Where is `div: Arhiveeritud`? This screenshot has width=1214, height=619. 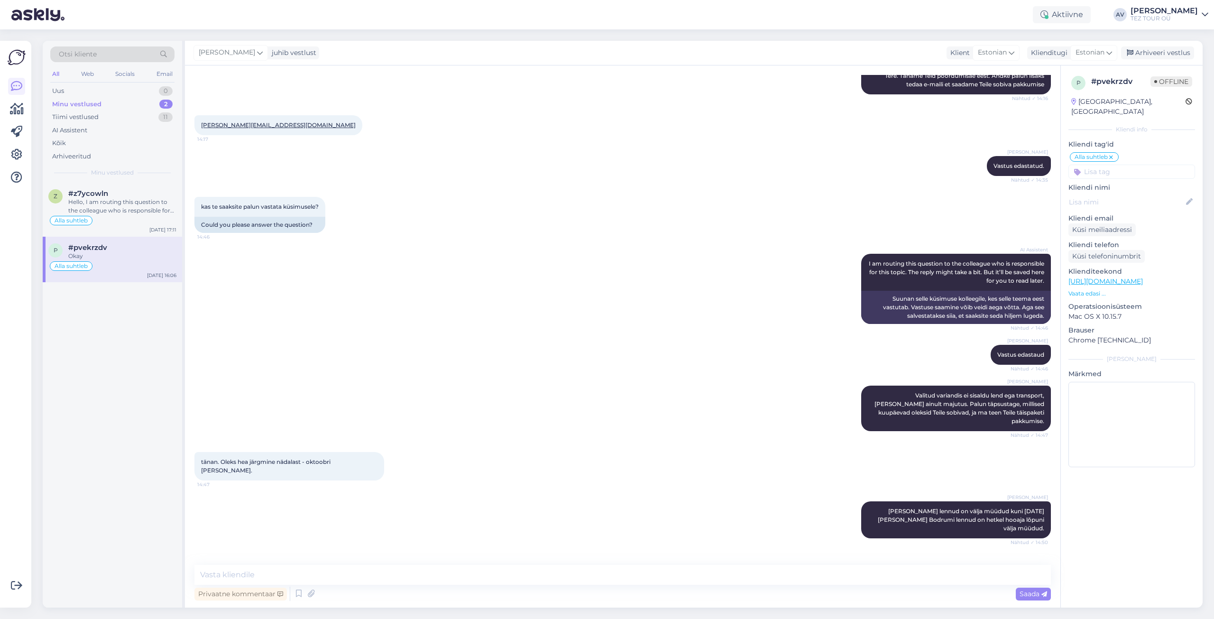 div: Arhiveeritud is located at coordinates (72, 157).